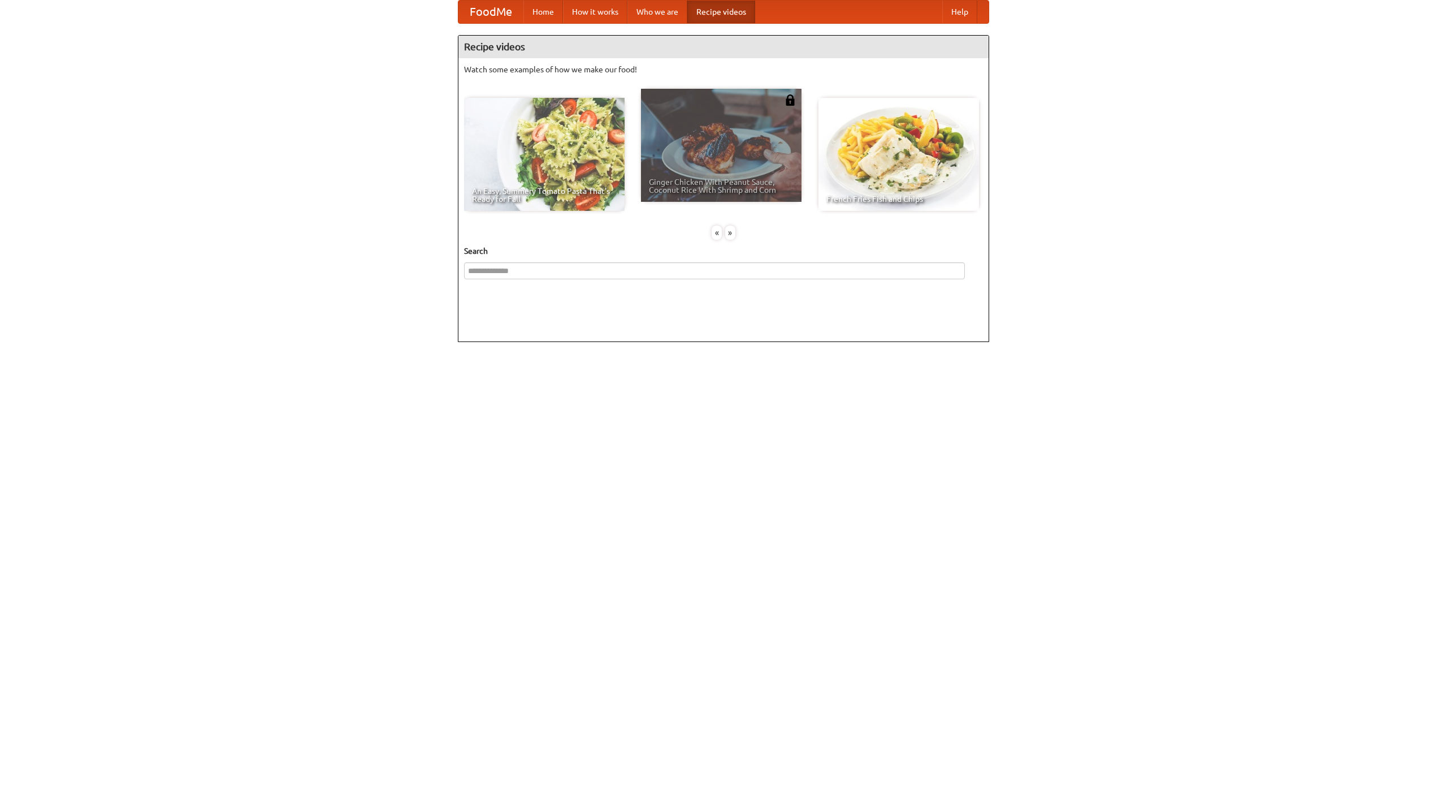  Describe the element at coordinates (899, 154) in the screenshot. I see `a: French Fries Fish and Chips` at that location.